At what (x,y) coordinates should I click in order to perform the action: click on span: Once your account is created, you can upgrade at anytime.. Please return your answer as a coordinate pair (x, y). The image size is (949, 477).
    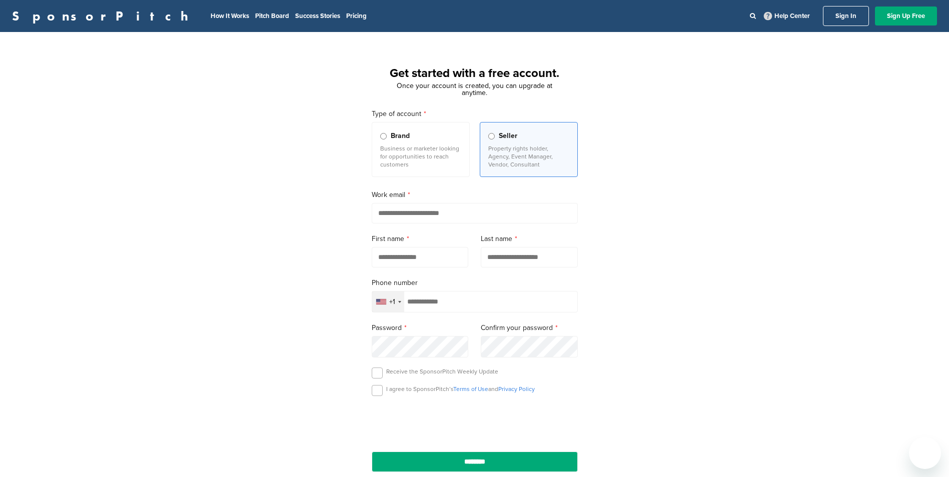
    Looking at the image, I should click on (474, 89).